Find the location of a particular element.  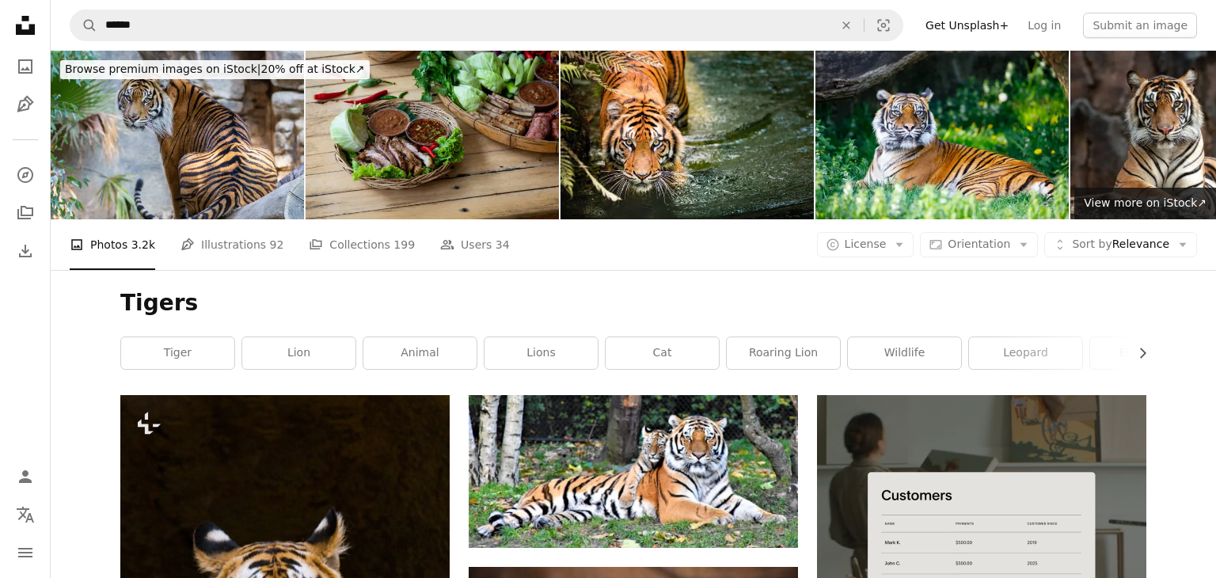

a: brown and black tiger lying on ground is located at coordinates (633, 471).